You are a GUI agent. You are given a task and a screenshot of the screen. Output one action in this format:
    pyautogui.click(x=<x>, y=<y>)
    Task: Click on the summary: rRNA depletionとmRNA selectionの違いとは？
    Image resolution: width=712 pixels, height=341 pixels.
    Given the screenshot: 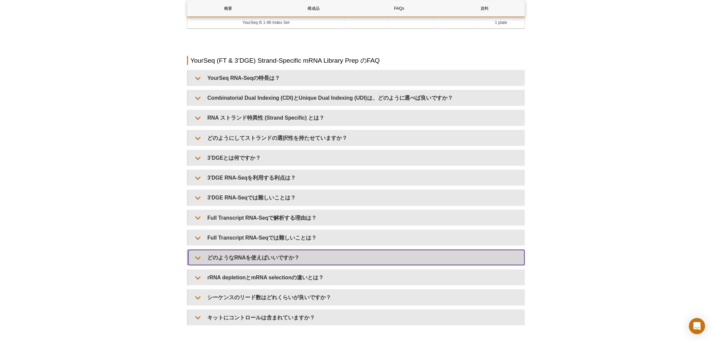 What is the action you would take?
    pyautogui.click(x=357, y=277)
    